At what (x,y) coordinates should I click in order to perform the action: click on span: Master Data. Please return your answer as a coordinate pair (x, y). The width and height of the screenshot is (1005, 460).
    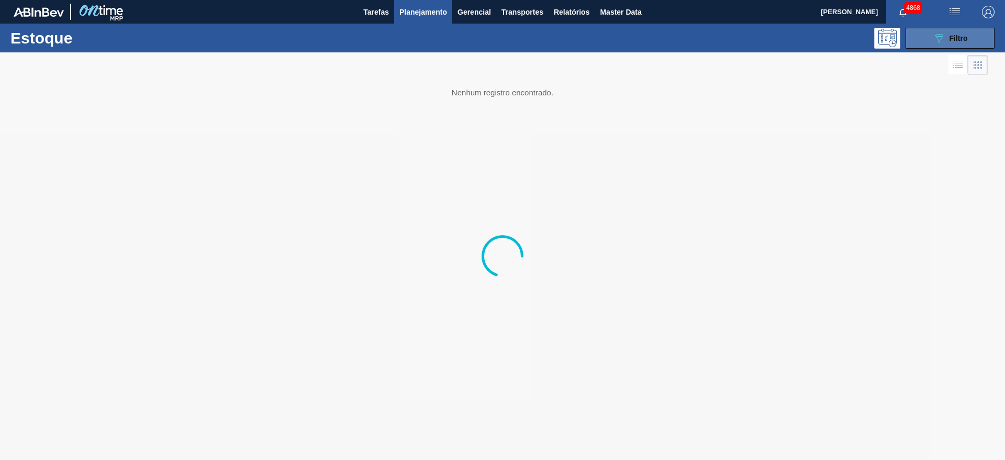
    Looking at the image, I should click on (620, 12).